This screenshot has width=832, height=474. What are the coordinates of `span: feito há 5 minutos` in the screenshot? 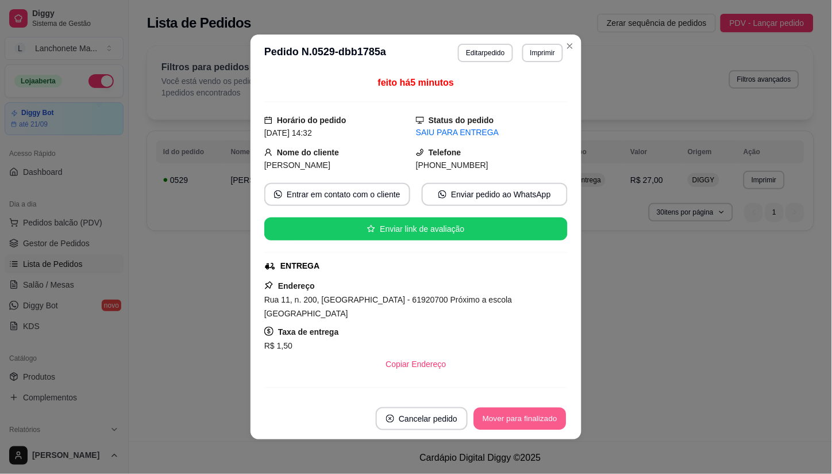 It's located at (416, 82).